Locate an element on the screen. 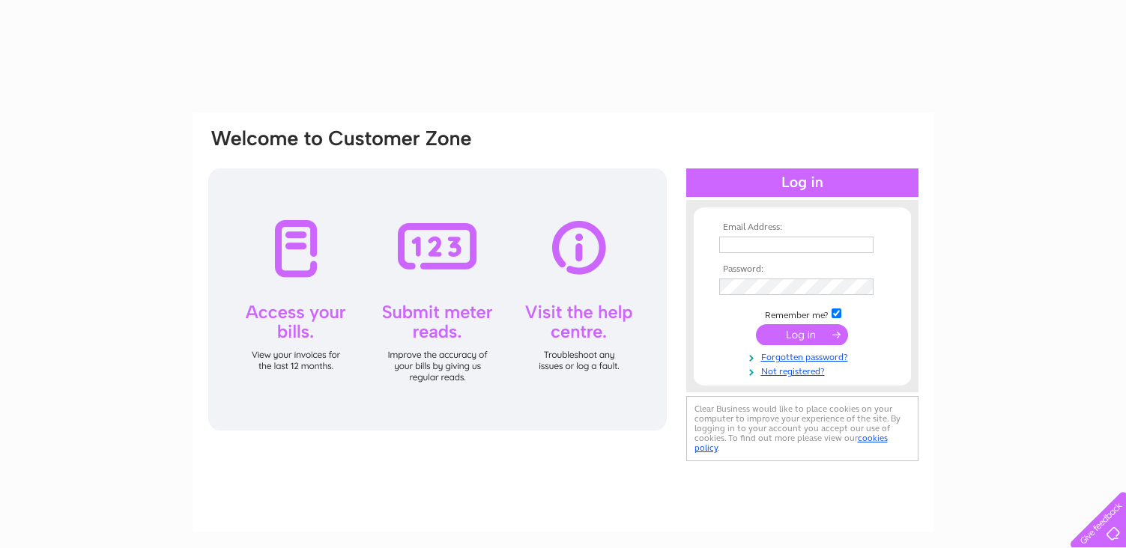 The image size is (1126, 548). div: Clear Business would like to place cookies on your computer to improve your experience of the sit... is located at coordinates (802, 429).